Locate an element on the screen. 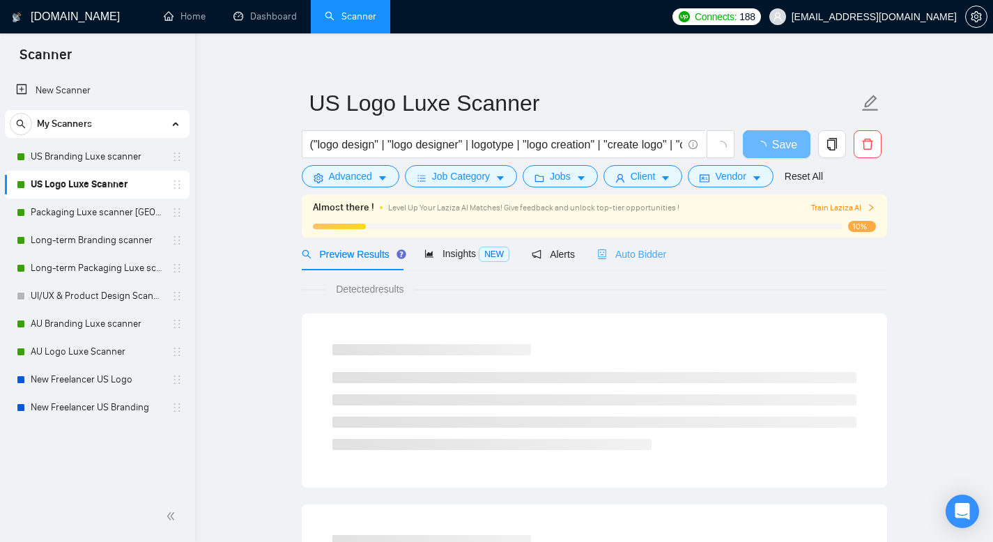 Image resolution: width=993 pixels, height=542 pixels. span: Alerts is located at coordinates (553, 254).